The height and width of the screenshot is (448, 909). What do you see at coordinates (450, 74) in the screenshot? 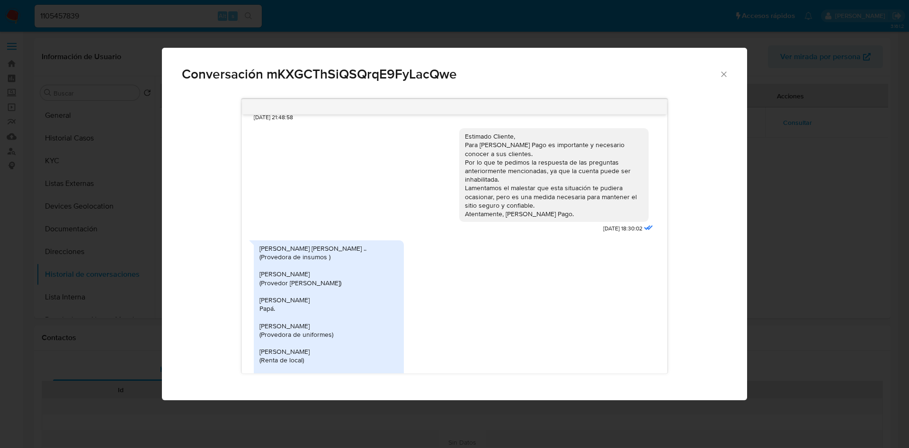
I see `span: Conversación mKXGCThSiQSQrqE9FyLacQwe` at bounding box center [450, 74].